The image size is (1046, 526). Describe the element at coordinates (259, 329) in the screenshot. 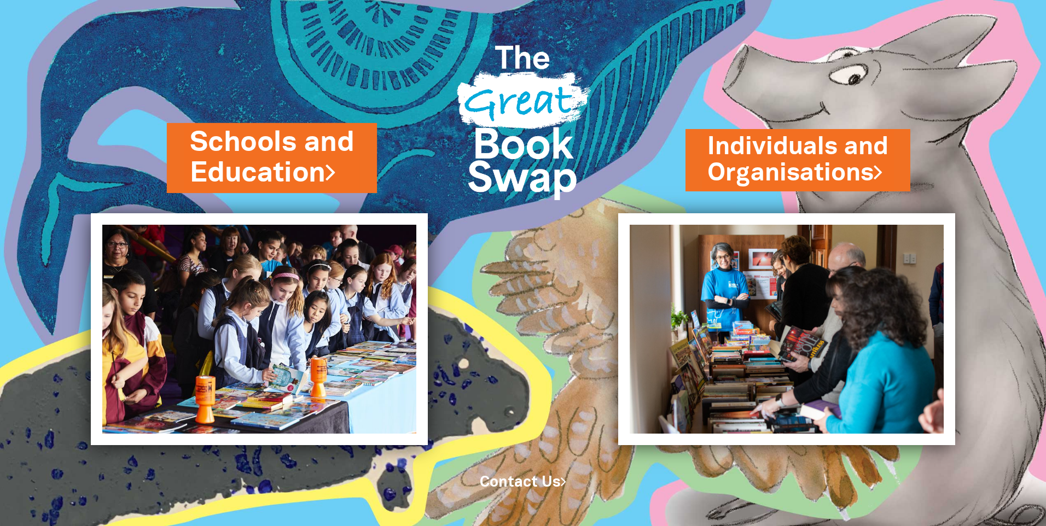

I see `img: Schools and Education` at that location.